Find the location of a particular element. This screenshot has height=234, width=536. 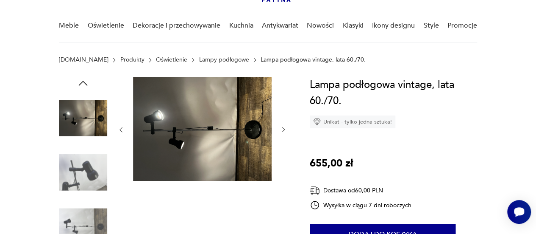

a: Promocje is located at coordinates (463, 25).